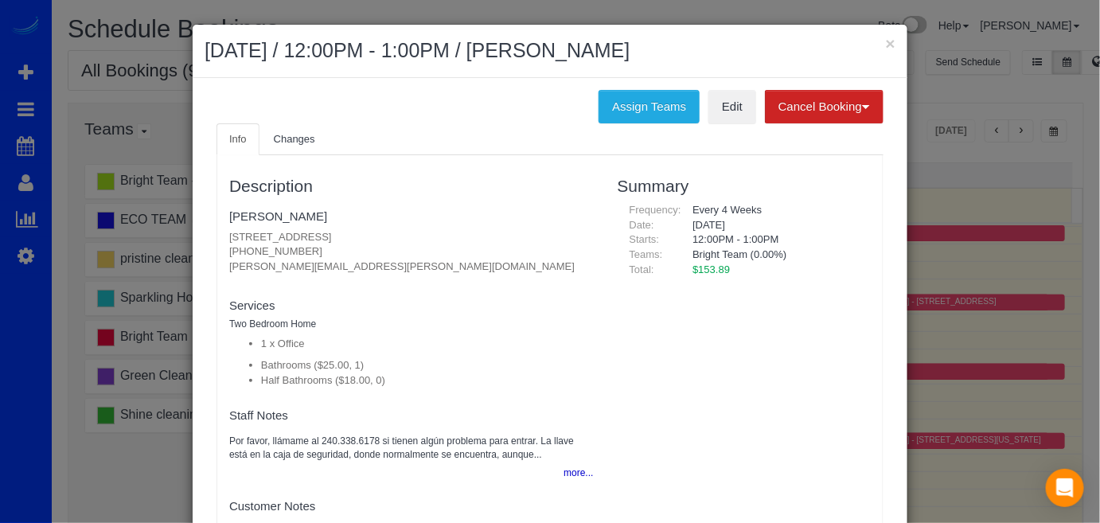 This screenshot has width=1100, height=523. I want to click on button: more..., so click(573, 473).